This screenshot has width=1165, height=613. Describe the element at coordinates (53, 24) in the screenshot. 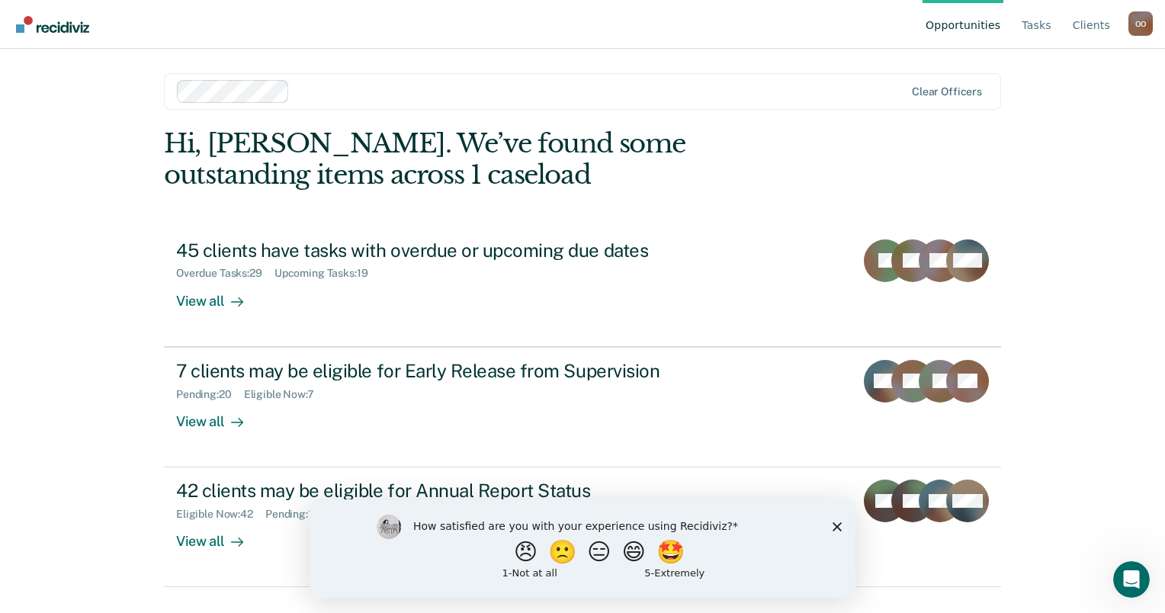

I see `img: Recidiviz` at that location.